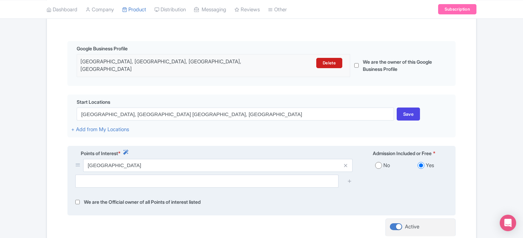 This screenshot has height=238, width=523. I want to click on span: Admission Included or Free, so click(402, 153).